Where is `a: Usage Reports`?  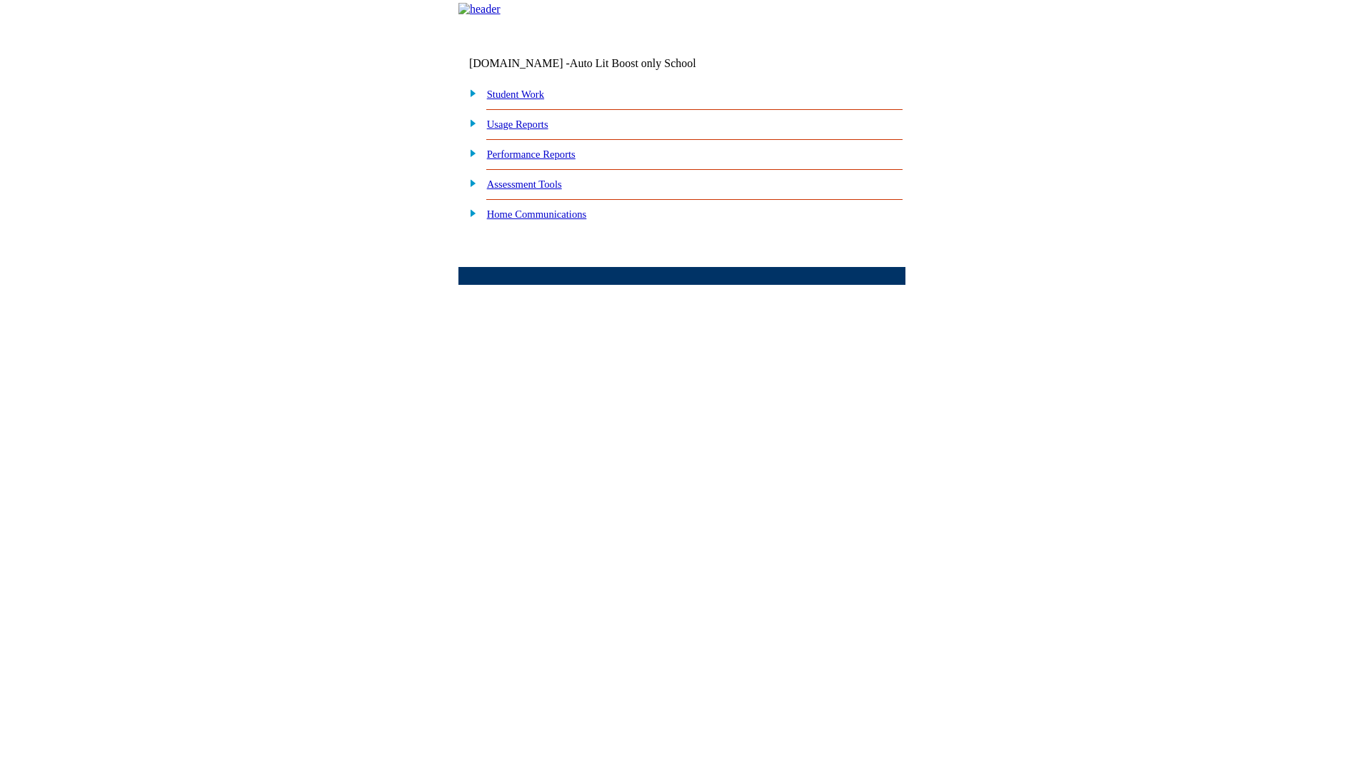 a: Usage Reports is located at coordinates (518, 124).